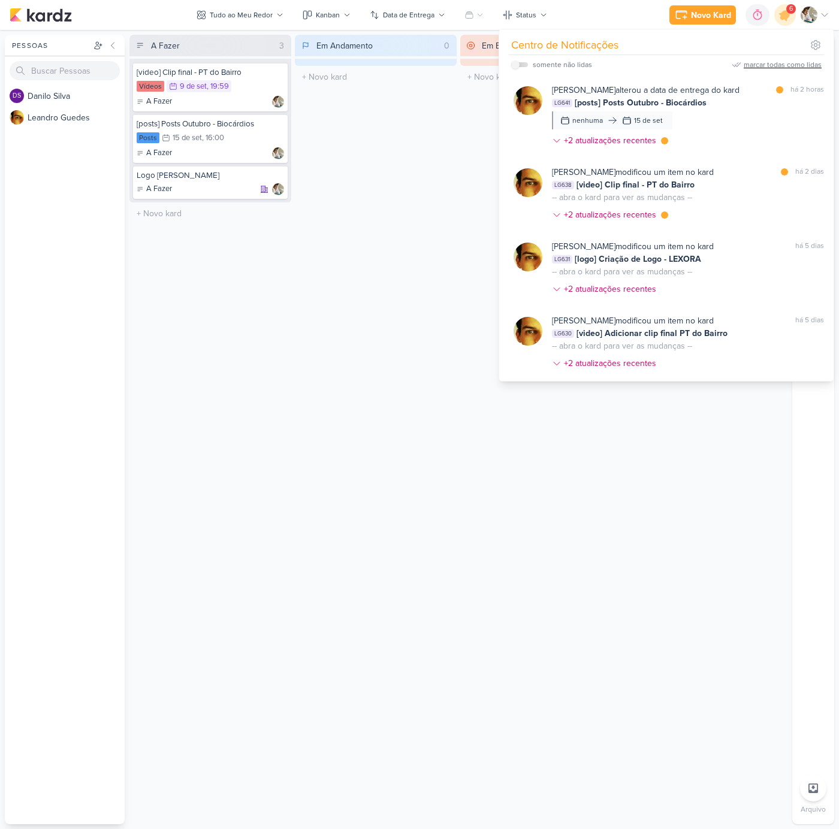 The height and width of the screenshot is (829, 839). I want to click on span: 6, so click(791, 9).